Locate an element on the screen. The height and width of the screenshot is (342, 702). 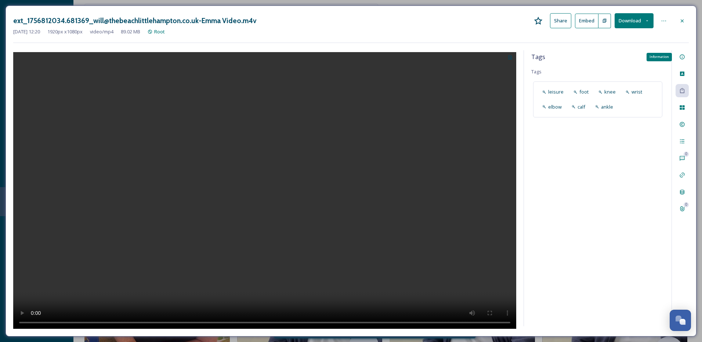
span: calf is located at coordinates (582, 107).